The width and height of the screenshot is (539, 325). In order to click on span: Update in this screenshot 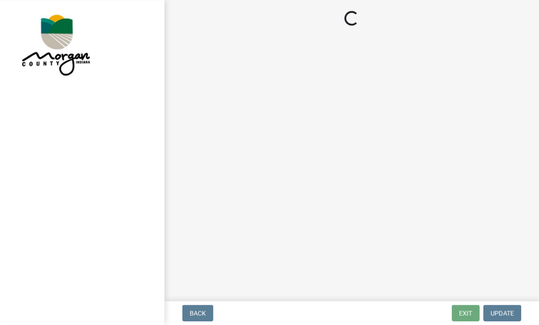, I will do `click(502, 313)`.